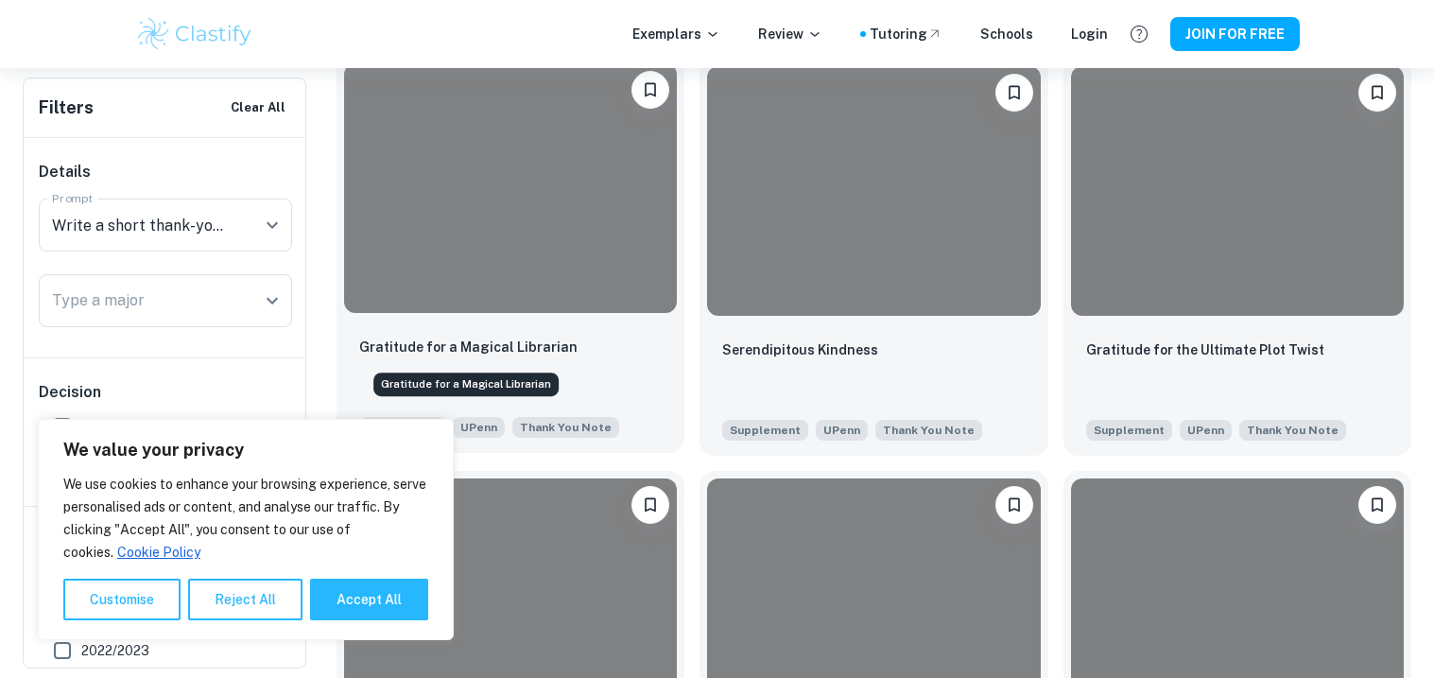 This screenshot has height=678, width=1434. What do you see at coordinates (122, 599) in the screenshot?
I see `button: Customise` at bounding box center [122, 599].